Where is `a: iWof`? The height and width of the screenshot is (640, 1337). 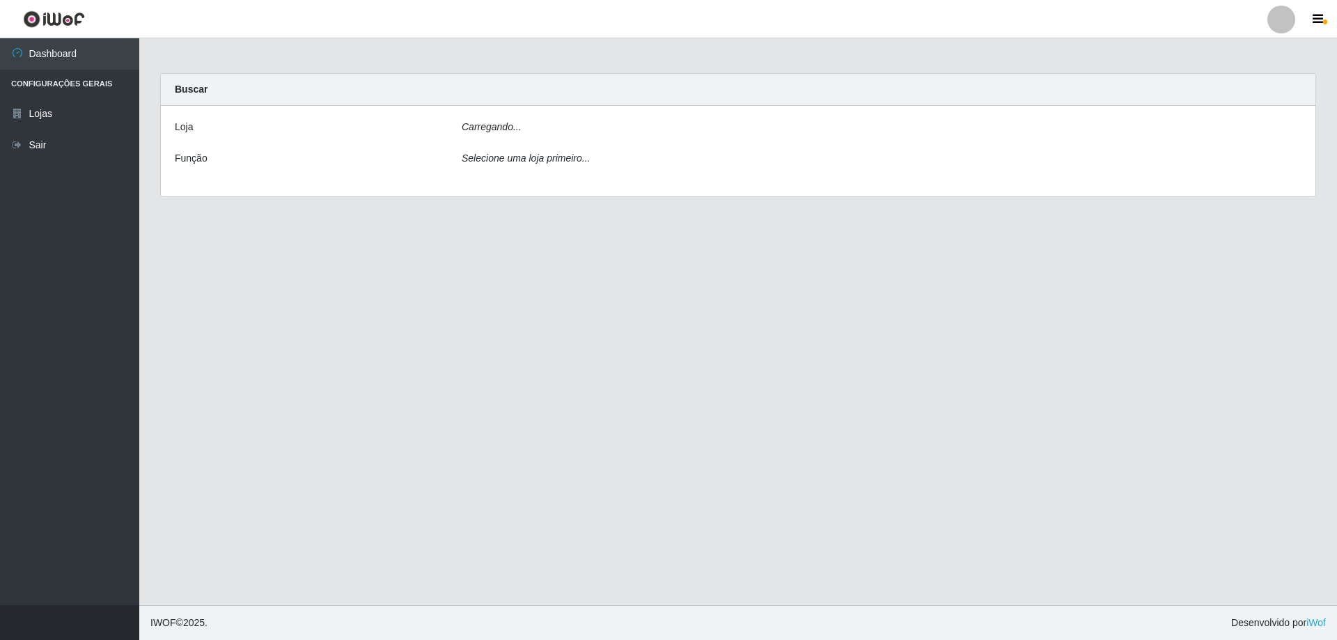 a: iWof is located at coordinates (1316, 622).